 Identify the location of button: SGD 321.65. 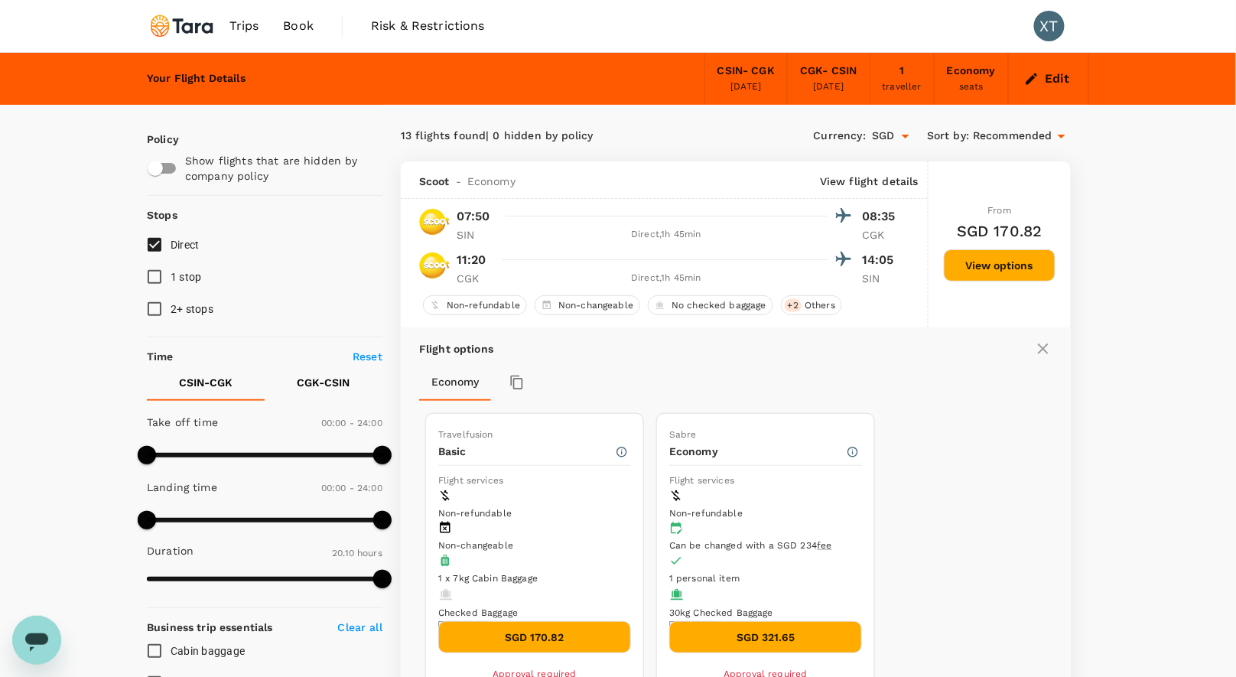
(766, 637).